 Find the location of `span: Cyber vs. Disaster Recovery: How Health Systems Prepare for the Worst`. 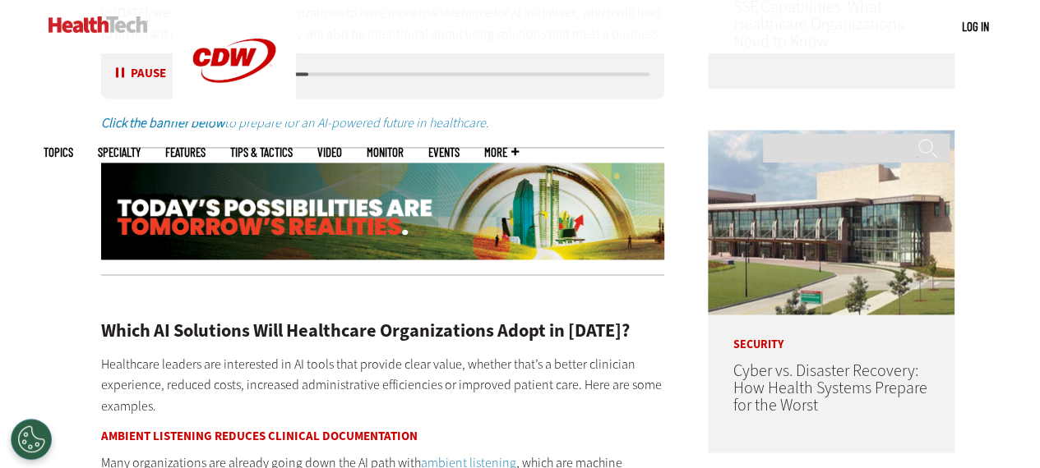

span: Cyber vs. Disaster Recovery: How Health Systems Prepare for the Worst is located at coordinates (829, 388).